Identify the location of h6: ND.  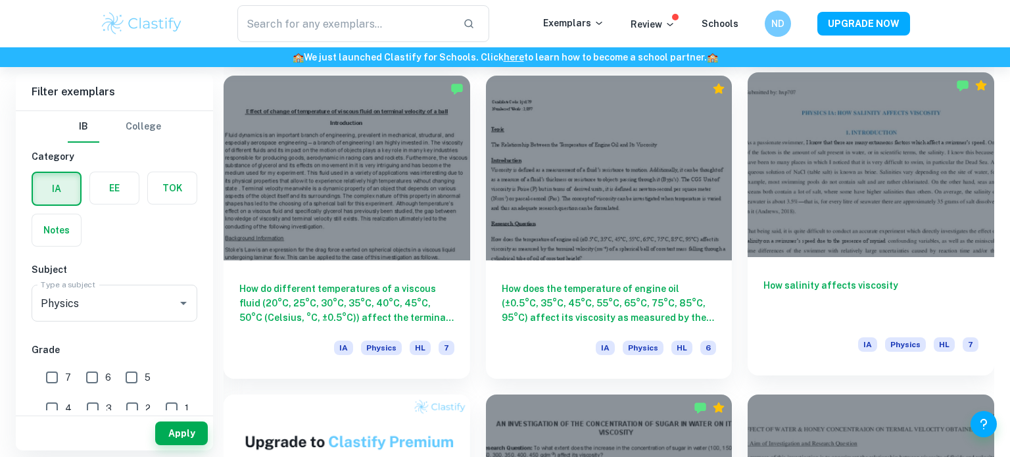
(778, 24).